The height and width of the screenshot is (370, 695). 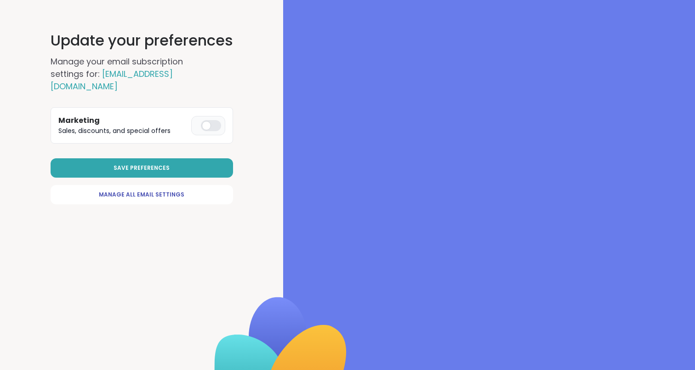 What do you see at coordinates (142, 195) in the screenshot?
I see `a: Manage All Email Settings` at bounding box center [142, 195].